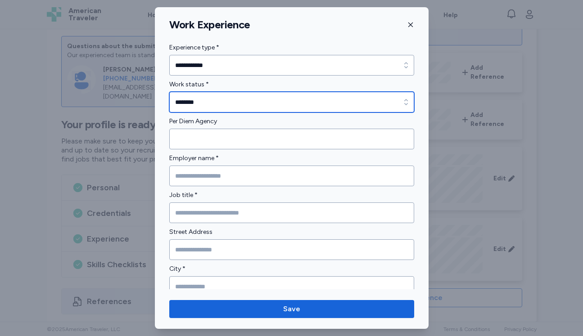 Image resolution: width=583 pixels, height=336 pixels. I want to click on input: Street Address, so click(292, 250).